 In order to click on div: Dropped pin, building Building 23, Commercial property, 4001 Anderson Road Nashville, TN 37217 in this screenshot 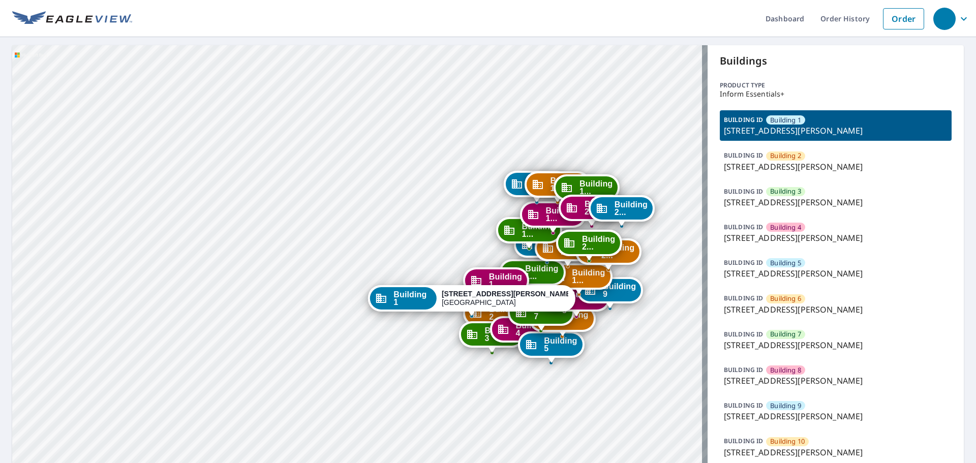, I will do `click(589, 246)`.